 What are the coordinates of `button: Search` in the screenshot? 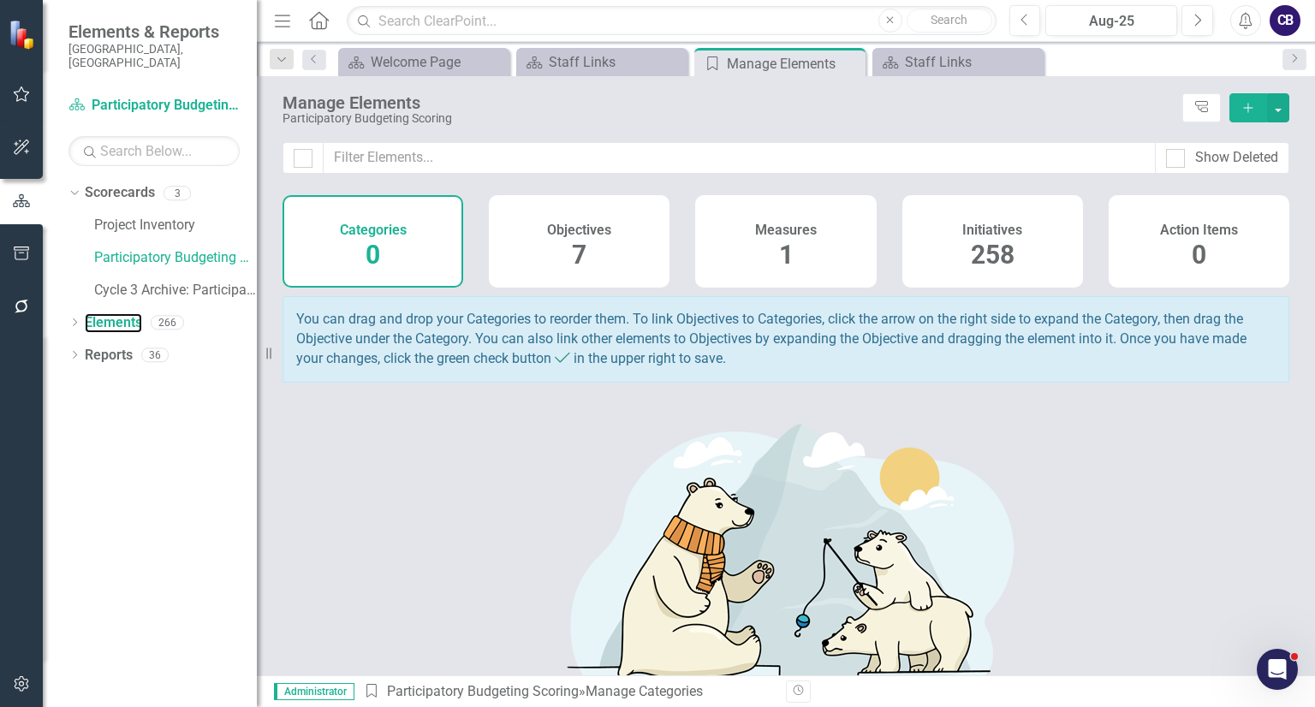 It's located at (950, 21).